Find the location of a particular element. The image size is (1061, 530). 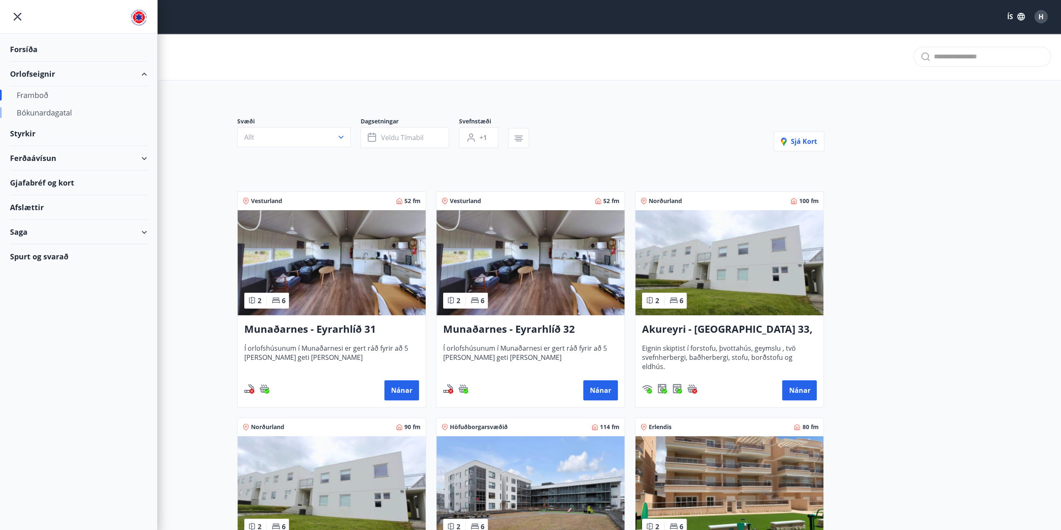

button: Allt is located at coordinates (294, 137).